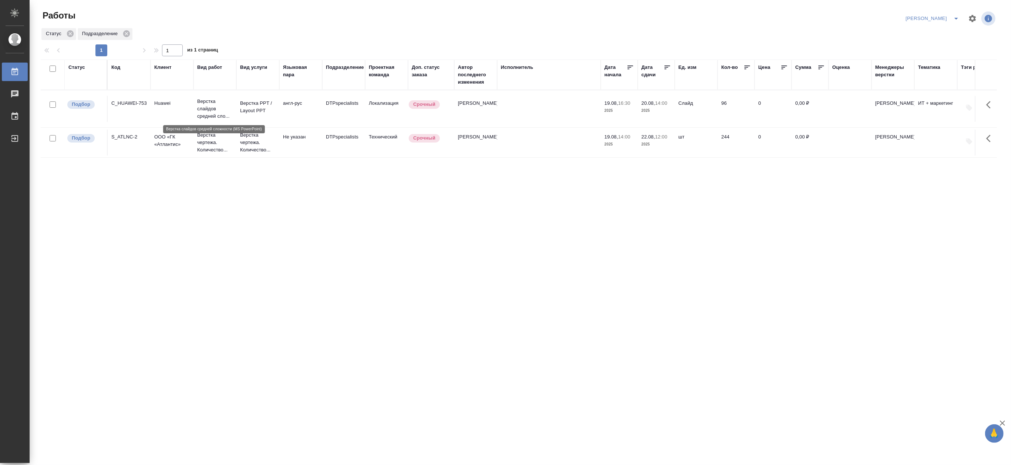 The height and width of the screenshot is (465, 1011). What do you see at coordinates (203, 51) in the screenshot?
I see `span: из 1 страниц` at bounding box center [203, 51].